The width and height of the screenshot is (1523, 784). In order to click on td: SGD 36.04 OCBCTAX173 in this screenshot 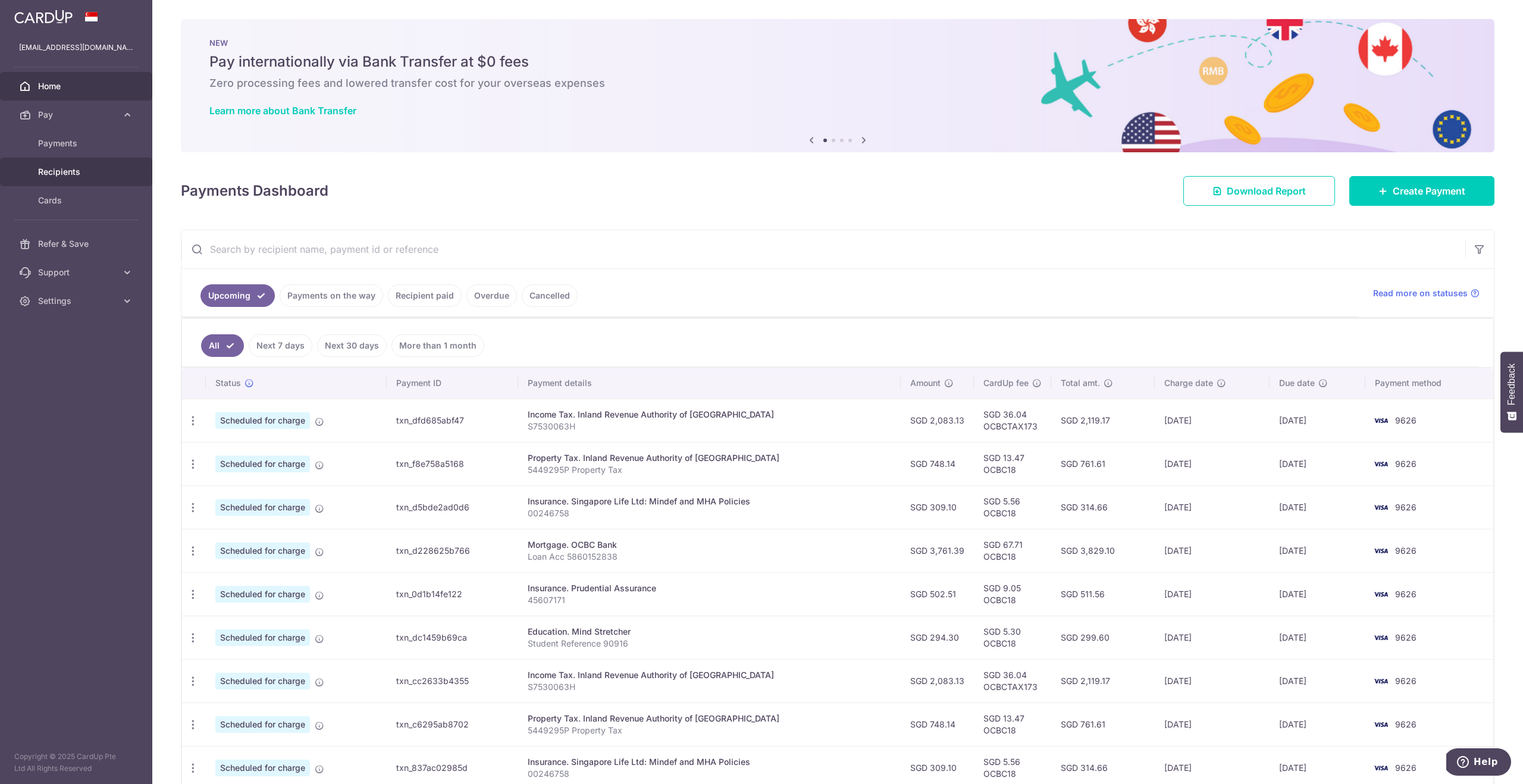, I will do `click(1013, 680)`.